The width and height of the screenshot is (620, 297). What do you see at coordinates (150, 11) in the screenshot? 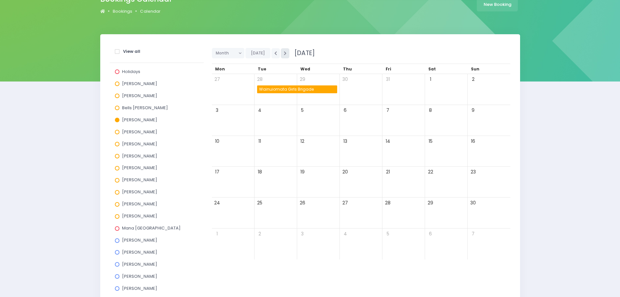
I see `a: Calendar` at bounding box center [150, 11].